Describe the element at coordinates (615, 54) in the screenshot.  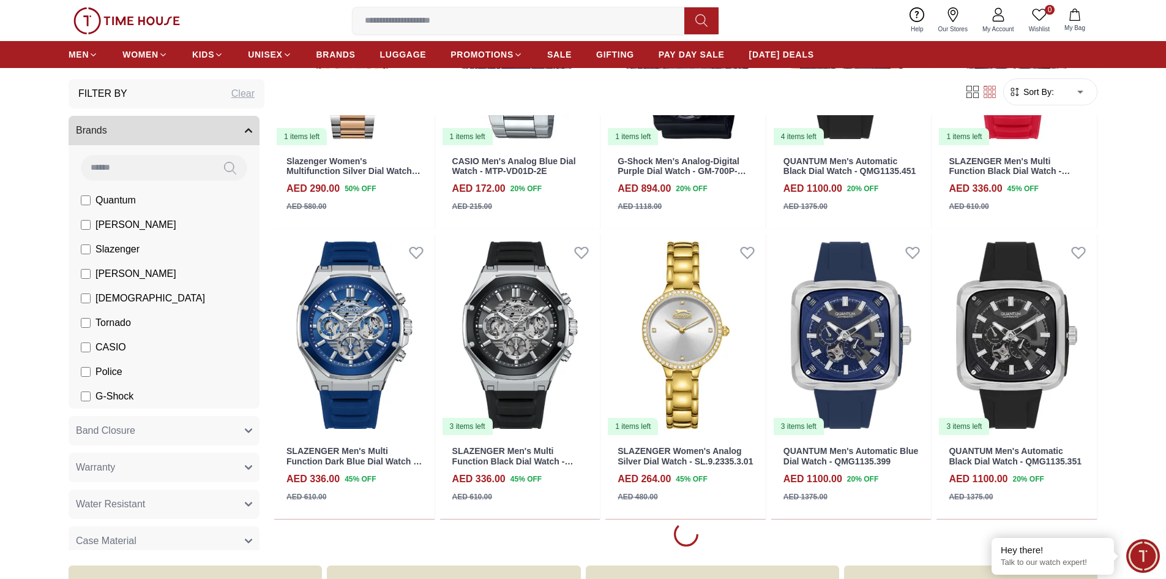
I see `a: GIFTING` at that location.